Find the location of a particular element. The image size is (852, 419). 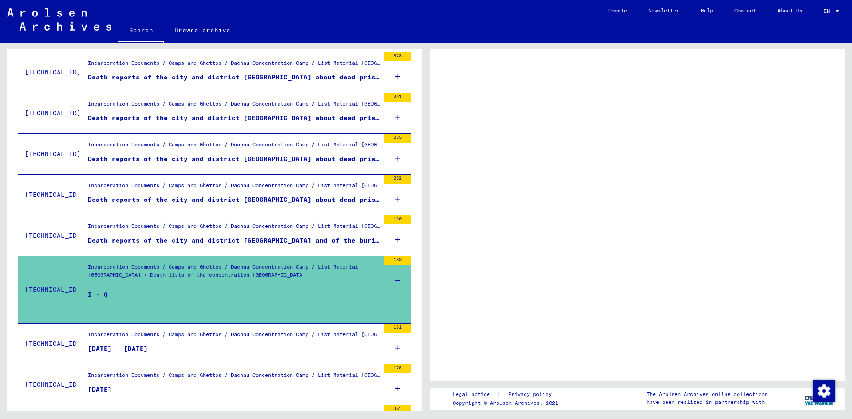

a: Privacy policy is located at coordinates (532, 395).